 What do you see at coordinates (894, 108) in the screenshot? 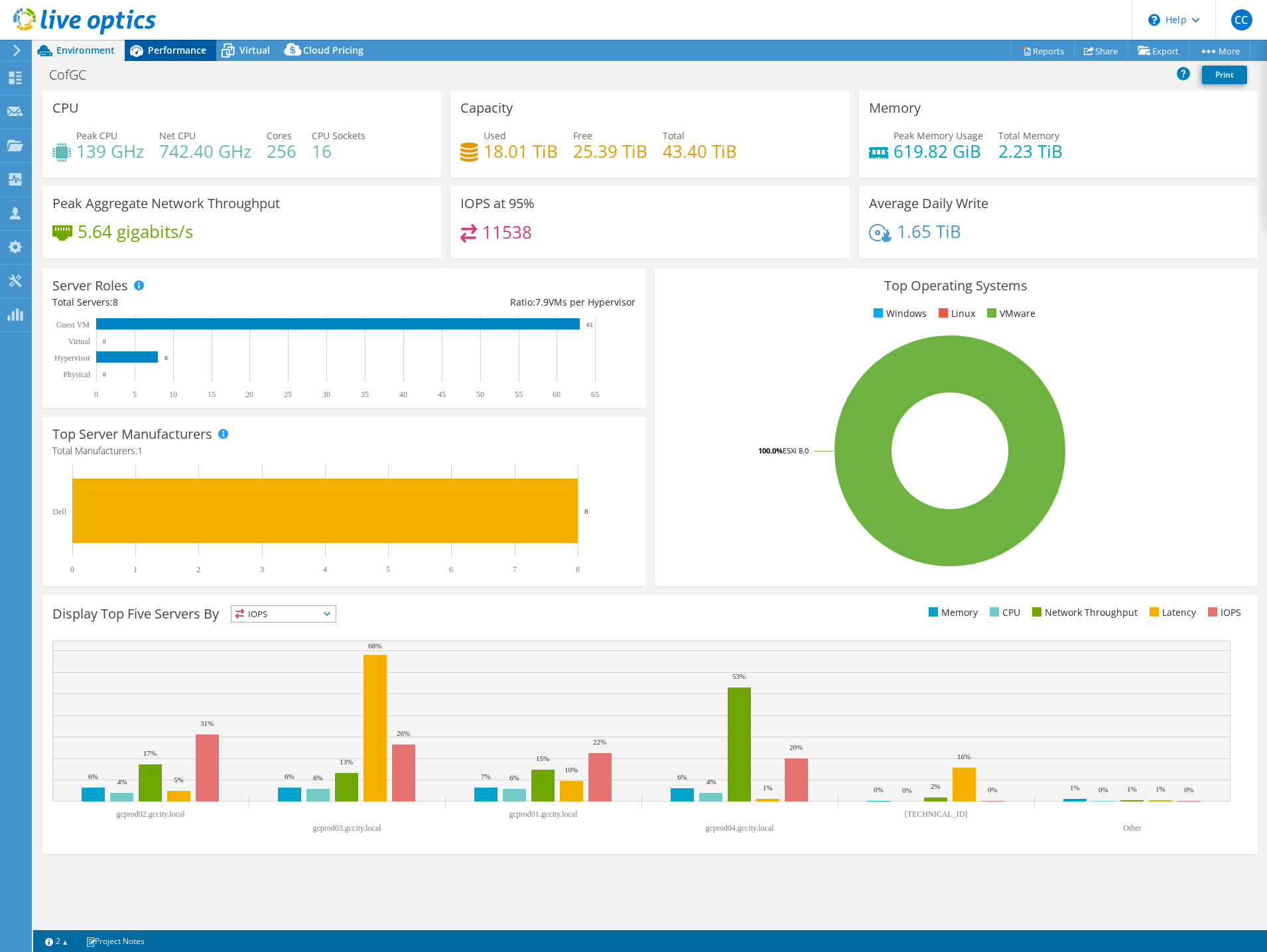
I see `h3: Memory` at bounding box center [894, 108].